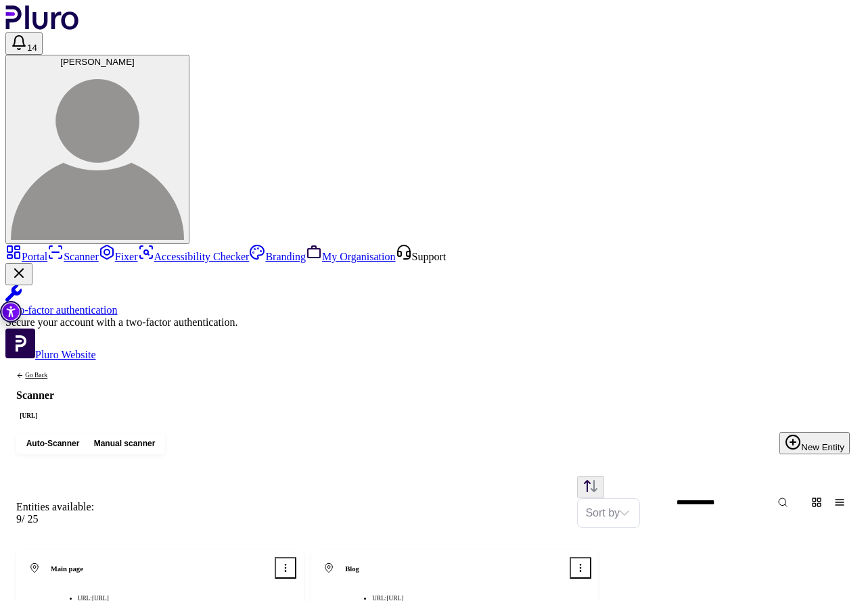  What do you see at coordinates (118, 256) in the screenshot?
I see `a: Fixer` at bounding box center [118, 256].